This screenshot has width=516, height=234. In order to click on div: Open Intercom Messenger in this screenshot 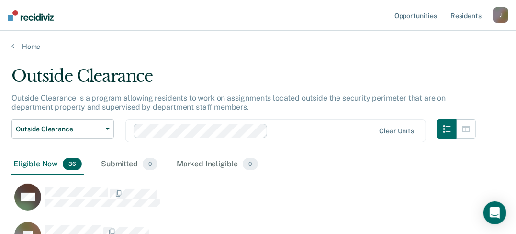, I will do `click(495, 213)`.